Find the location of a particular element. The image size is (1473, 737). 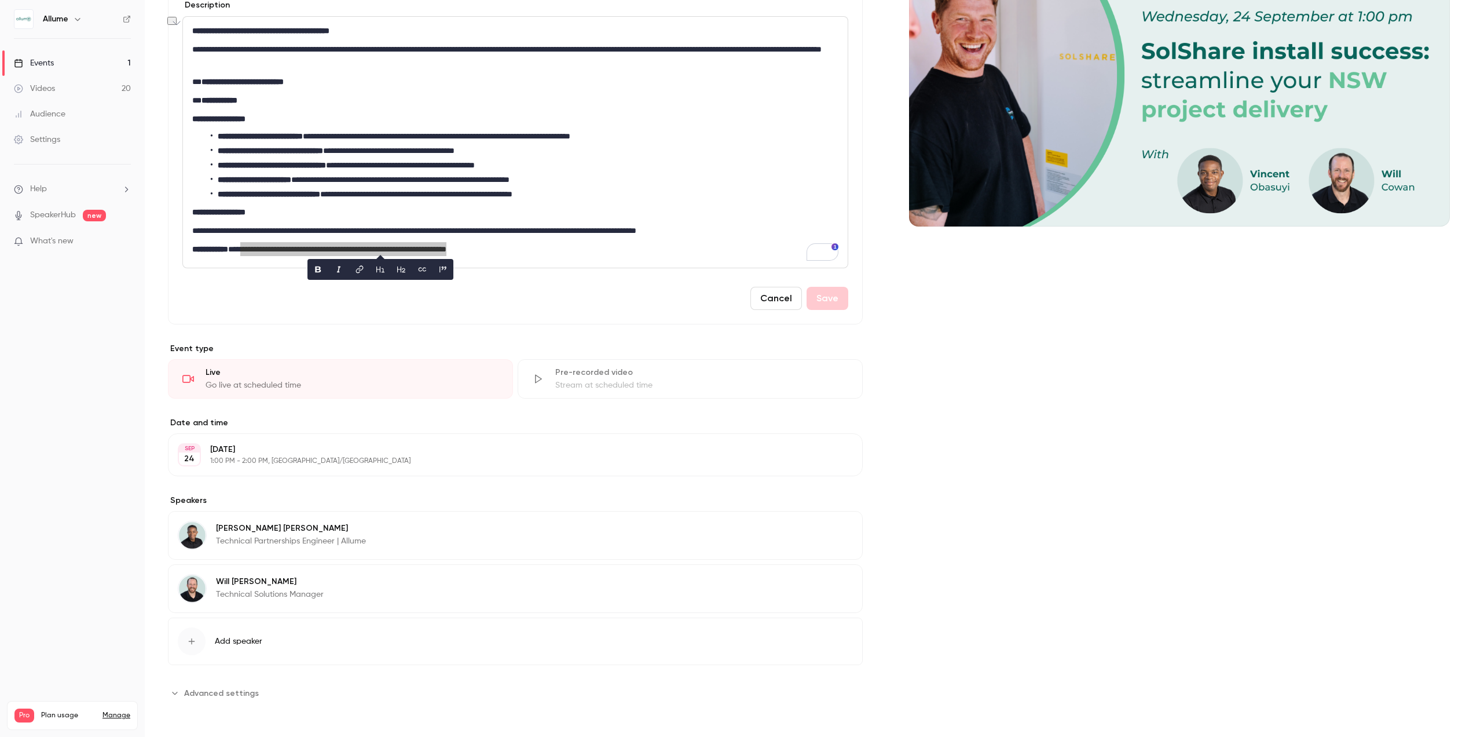

span: new is located at coordinates (94, 215).